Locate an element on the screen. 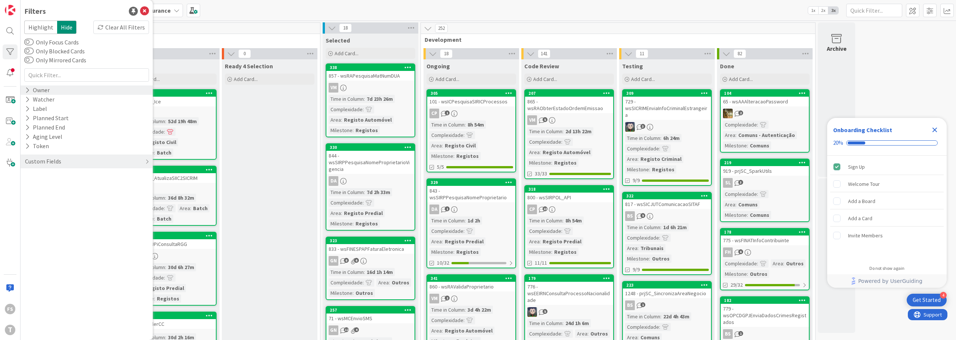 This screenshot has height=340, width=956. div: 322 is located at coordinates (667, 196).